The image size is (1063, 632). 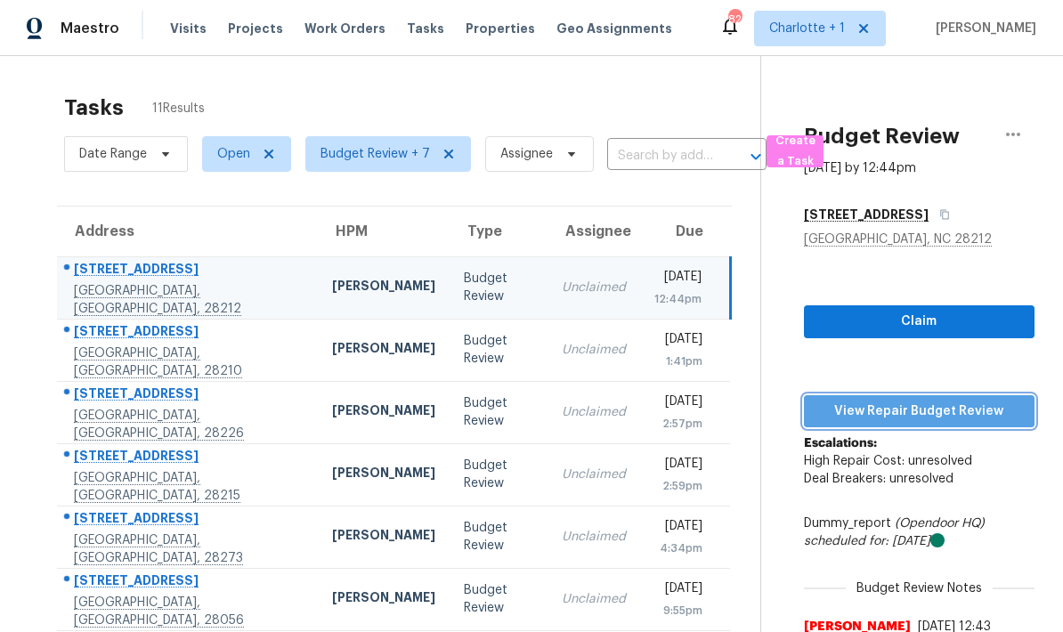 I want to click on span: Geo Assignments, so click(x=614, y=28).